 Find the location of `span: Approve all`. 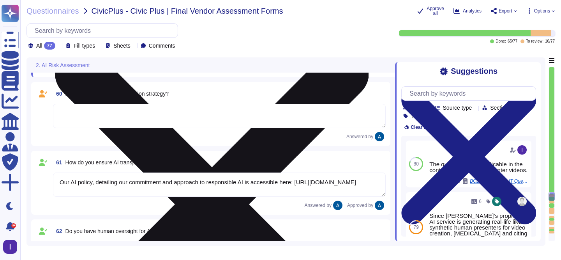

span: Approve all is located at coordinates (435, 11).